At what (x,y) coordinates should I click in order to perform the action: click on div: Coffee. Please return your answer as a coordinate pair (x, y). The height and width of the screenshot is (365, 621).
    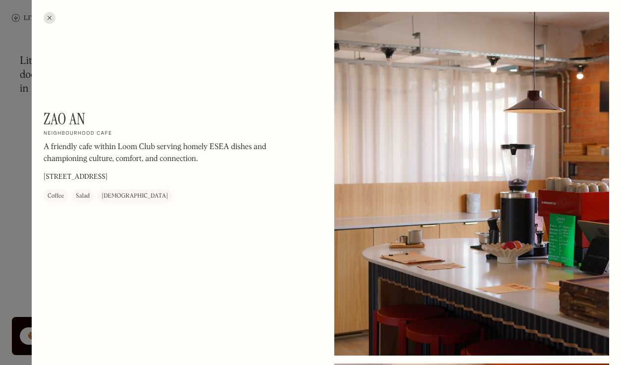
    Looking at the image, I should click on (55, 197).